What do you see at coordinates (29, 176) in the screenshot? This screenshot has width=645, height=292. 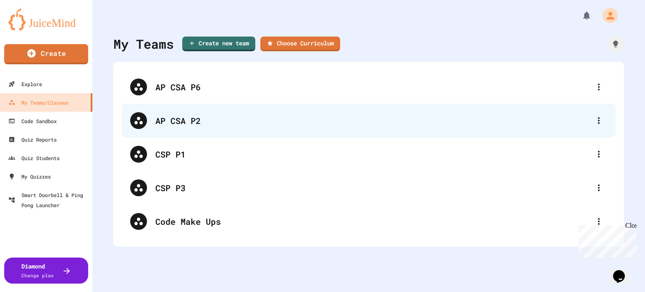 I see `div: My Quizzes` at bounding box center [29, 176].